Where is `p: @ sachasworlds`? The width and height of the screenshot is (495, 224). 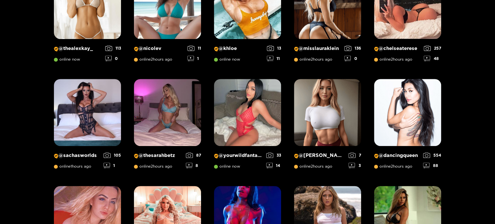 p: @ sachasworlds is located at coordinates (77, 155).